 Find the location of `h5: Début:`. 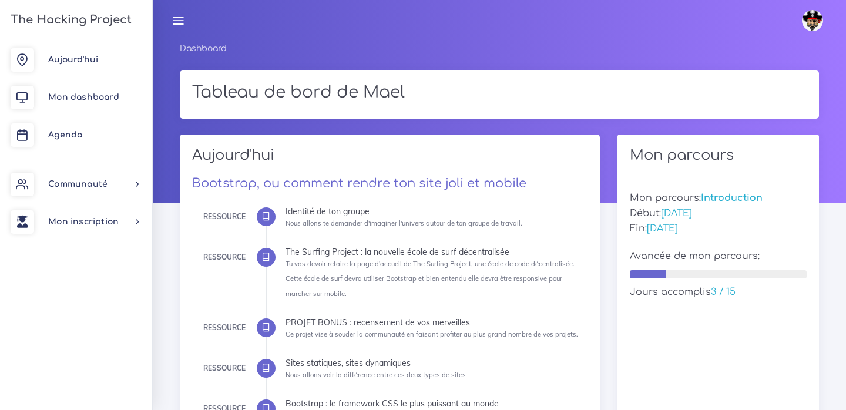

h5: Début: is located at coordinates (718, 213).